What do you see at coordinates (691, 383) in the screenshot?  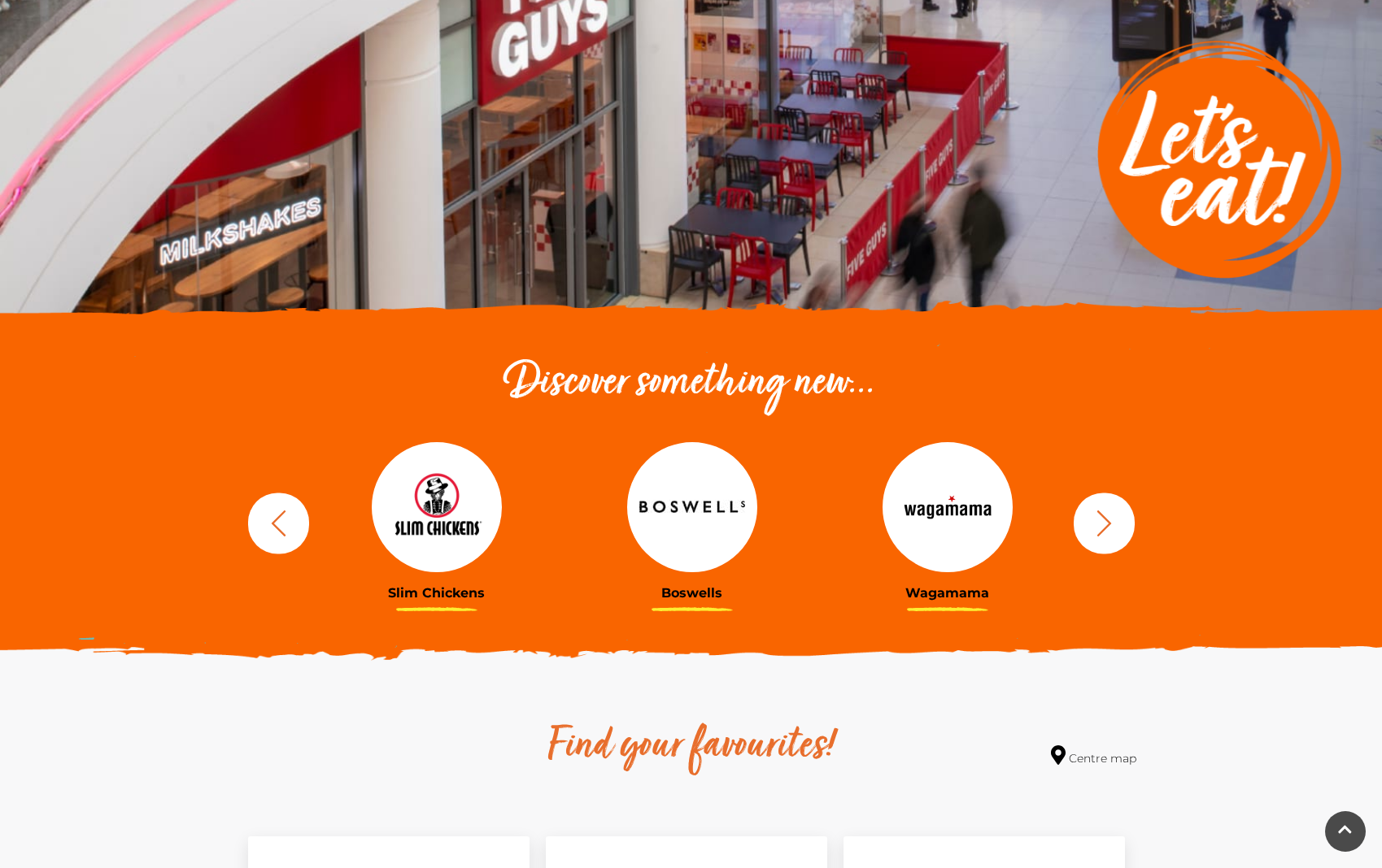 I see `h2: Discover something new...` at bounding box center [691, 383].